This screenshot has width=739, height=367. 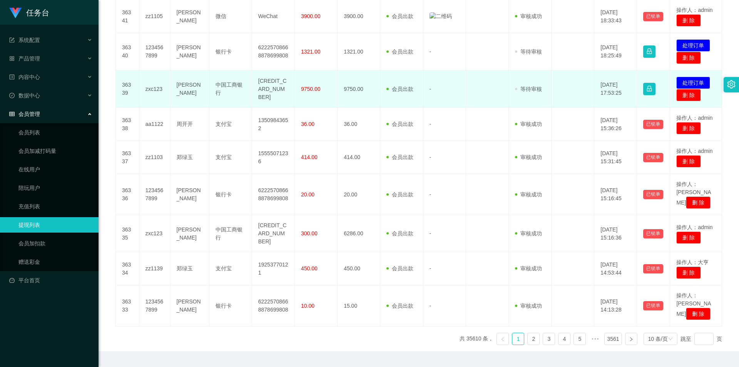 I want to click on td: 6286.00, so click(x=359, y=234).